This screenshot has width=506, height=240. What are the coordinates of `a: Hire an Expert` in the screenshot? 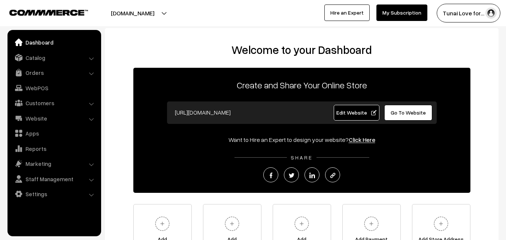 It's located at (347, 13).